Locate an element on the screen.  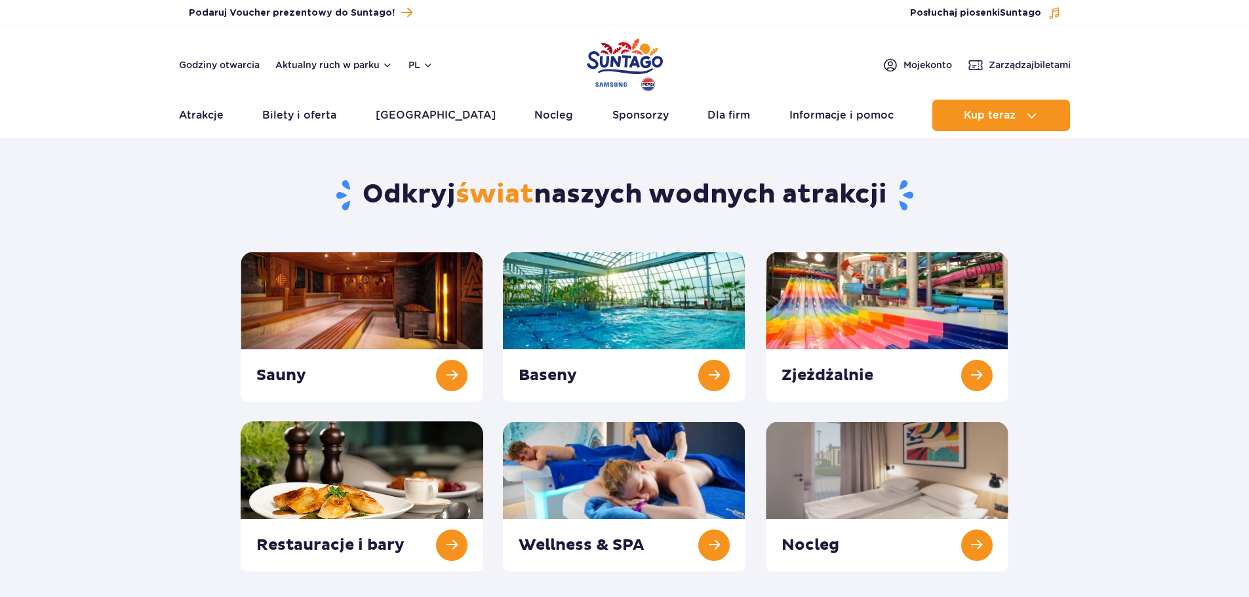
a: Informacje i pomoc is located at coordinates (841, 115).